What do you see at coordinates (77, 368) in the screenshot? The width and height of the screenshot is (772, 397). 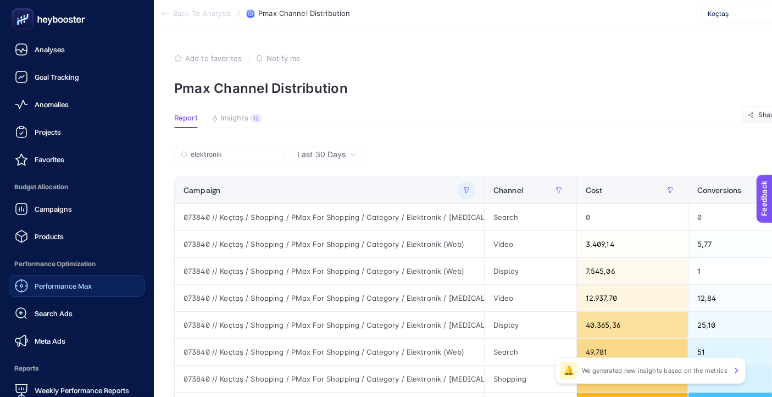 I see `span: Reports` at bounding box center [77, 368].